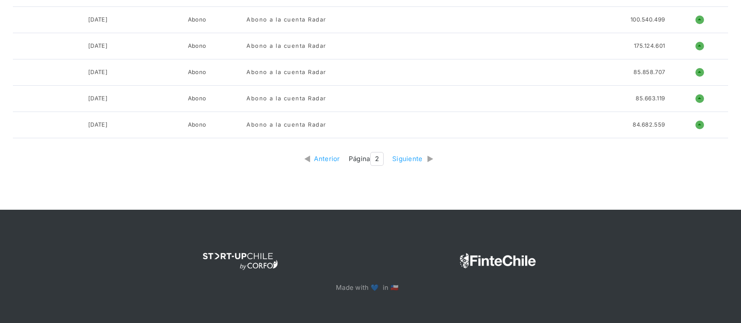  I want to click on div: 85.858.707, so click(649, 72).